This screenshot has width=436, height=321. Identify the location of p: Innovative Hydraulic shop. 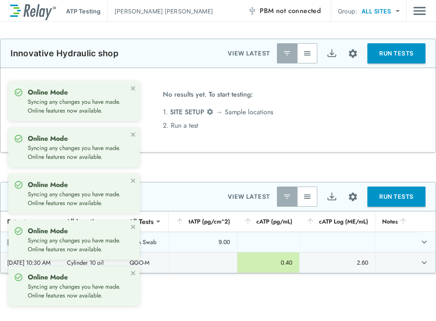
(64, 53).